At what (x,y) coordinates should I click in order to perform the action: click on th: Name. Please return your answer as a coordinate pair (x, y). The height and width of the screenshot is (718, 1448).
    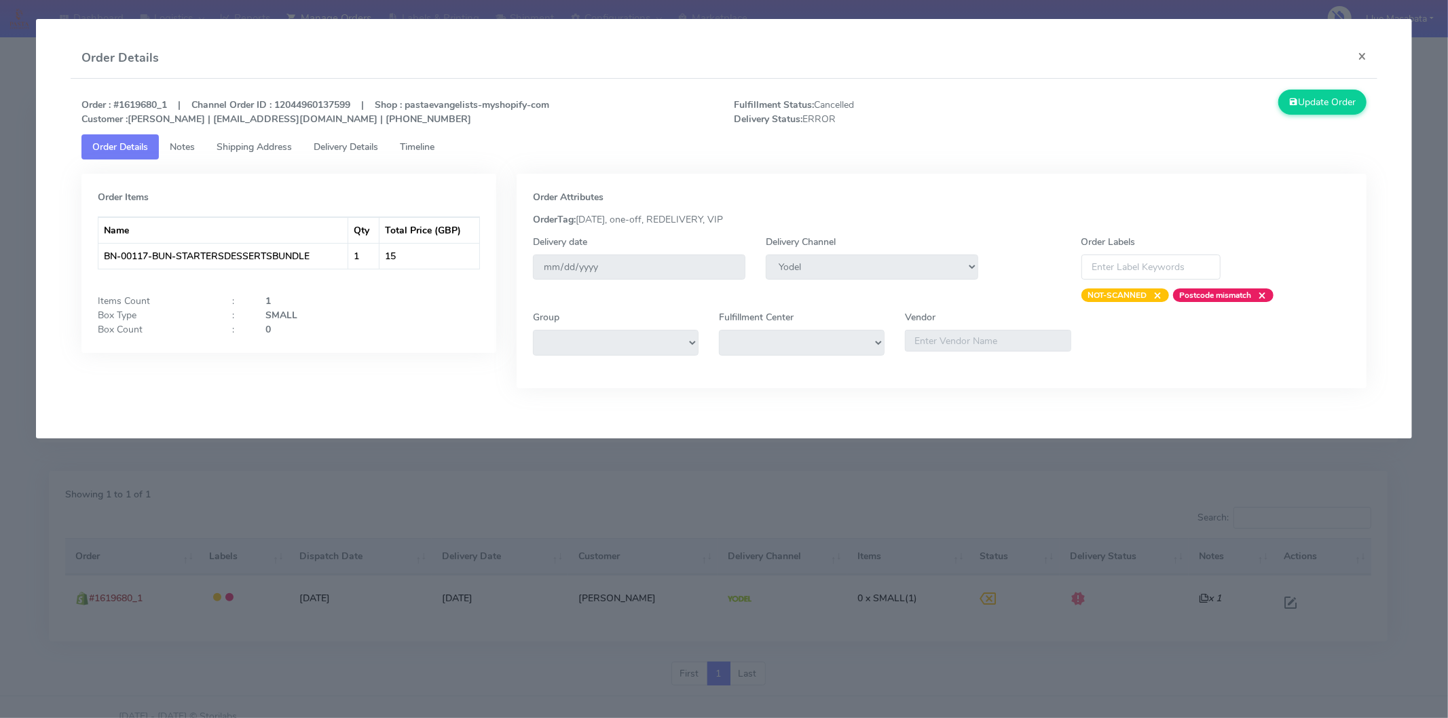
    Looking at the image, I should click on (223, 230).